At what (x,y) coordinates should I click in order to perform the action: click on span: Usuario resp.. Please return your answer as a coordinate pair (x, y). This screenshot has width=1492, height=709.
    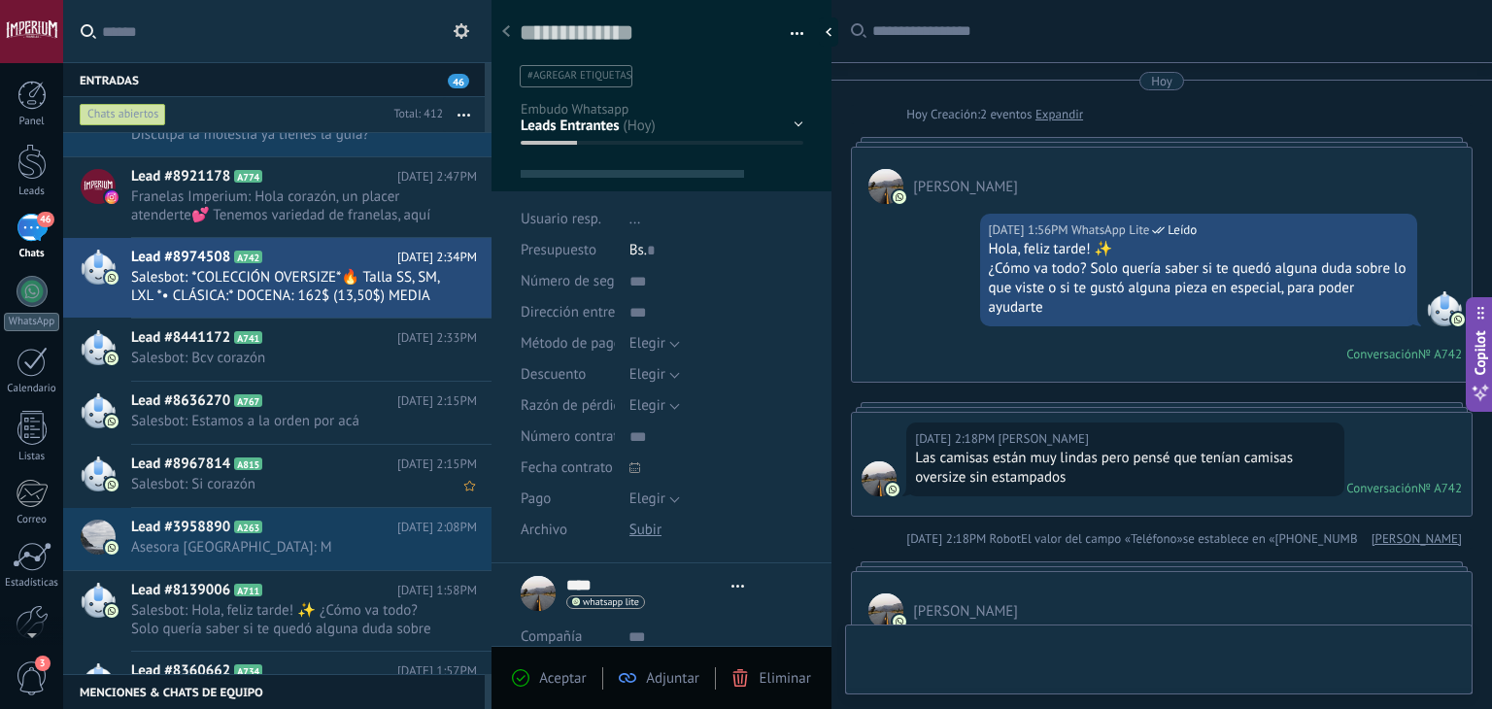
    Looking at the image, I should click on (561, 219).